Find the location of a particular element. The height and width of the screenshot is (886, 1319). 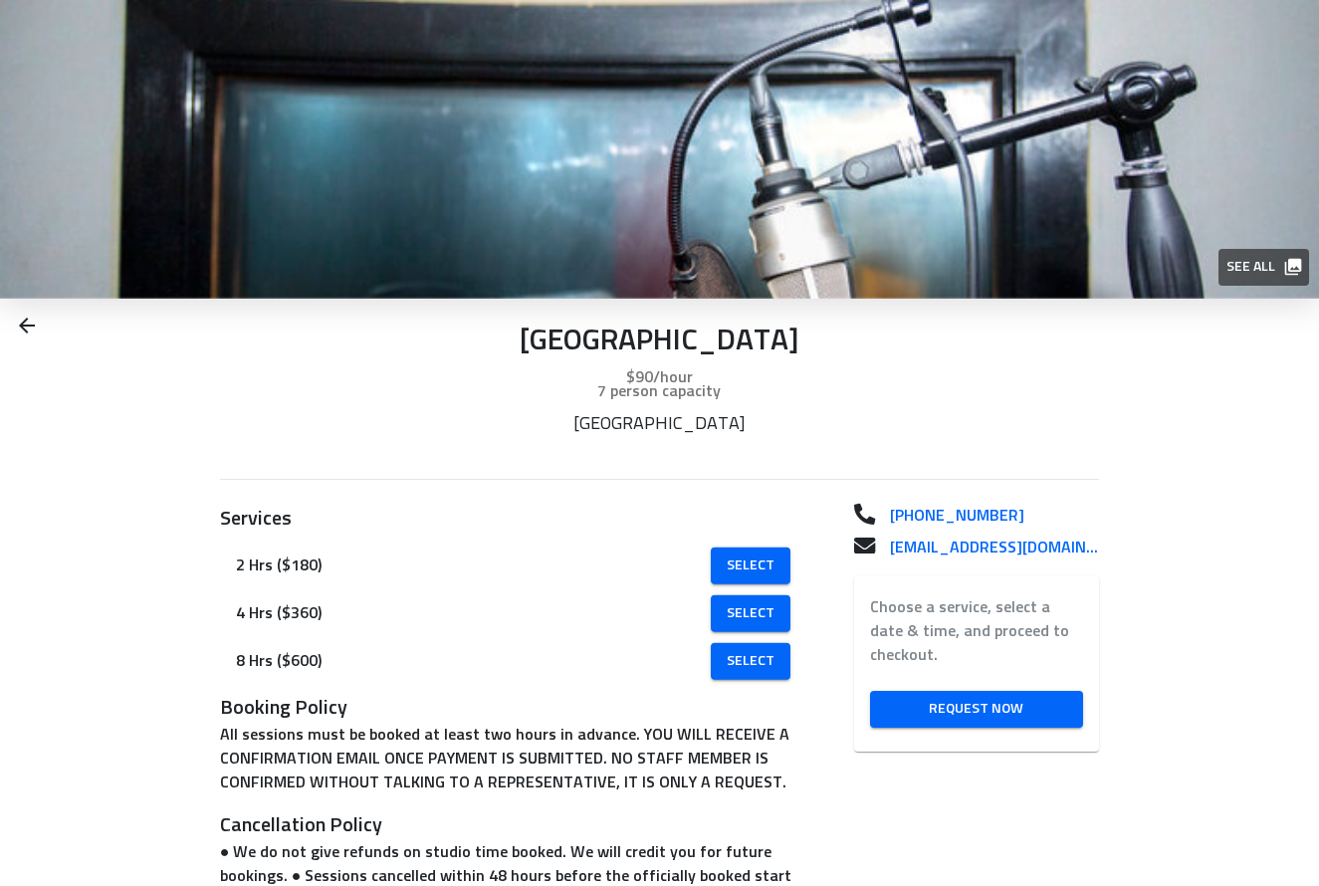

p: $90/hour is located at coordinates (659, 377).